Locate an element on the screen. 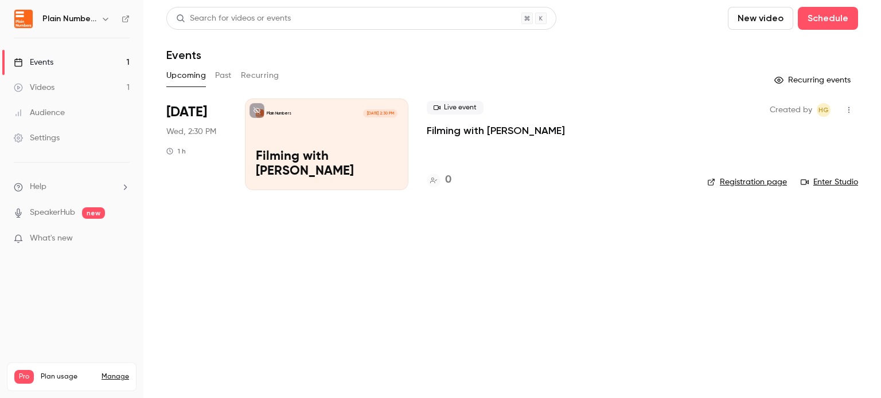 The image size is (881, 398). button: Schedule is located at coordinates (827, 18).